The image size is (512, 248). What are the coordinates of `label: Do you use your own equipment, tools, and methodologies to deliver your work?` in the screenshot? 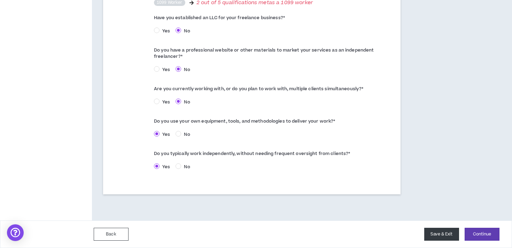 It's located at (266, 121).